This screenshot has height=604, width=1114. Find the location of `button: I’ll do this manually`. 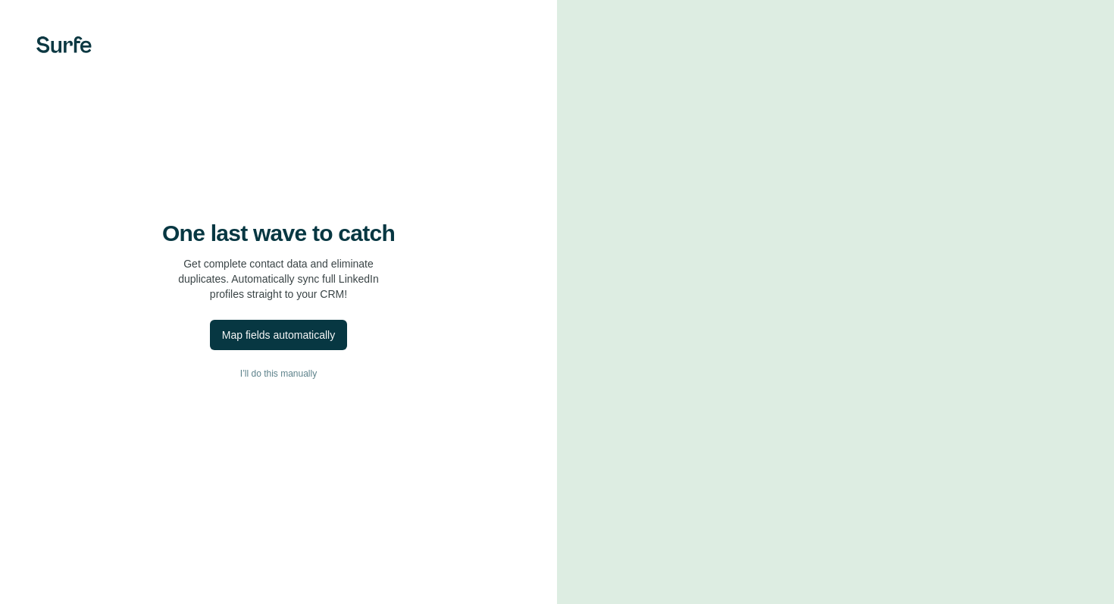

button: I’ll do this manually is located at coordinates (278, 374).